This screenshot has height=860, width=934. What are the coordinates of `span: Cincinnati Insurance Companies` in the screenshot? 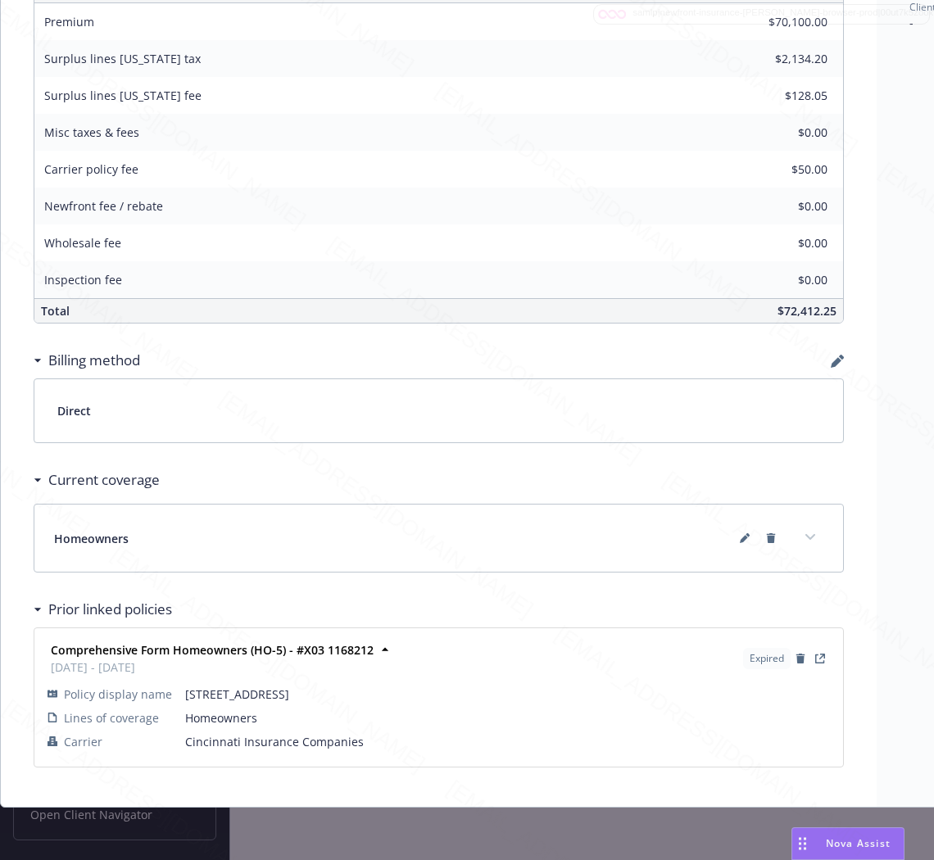 It's located at (507, 741).